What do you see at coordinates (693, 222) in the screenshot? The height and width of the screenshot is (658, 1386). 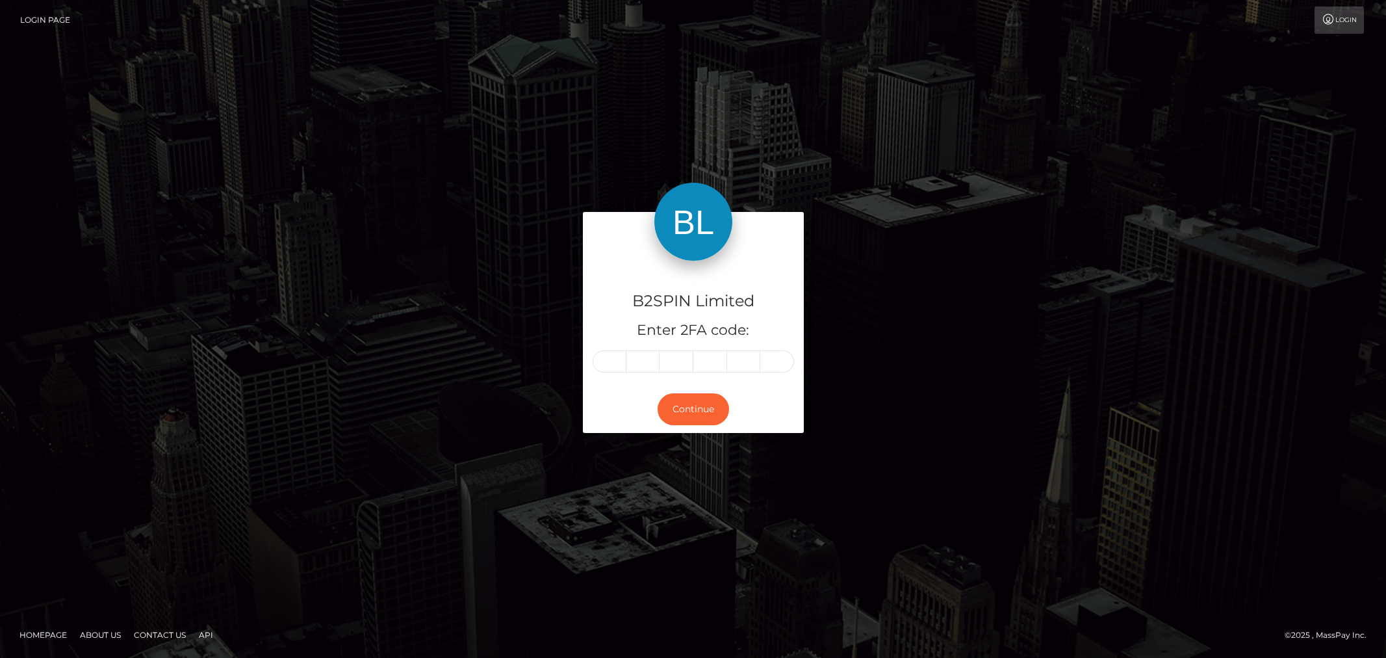 I see `img: B2SPIN Limited` at bounding box center [693, 222].